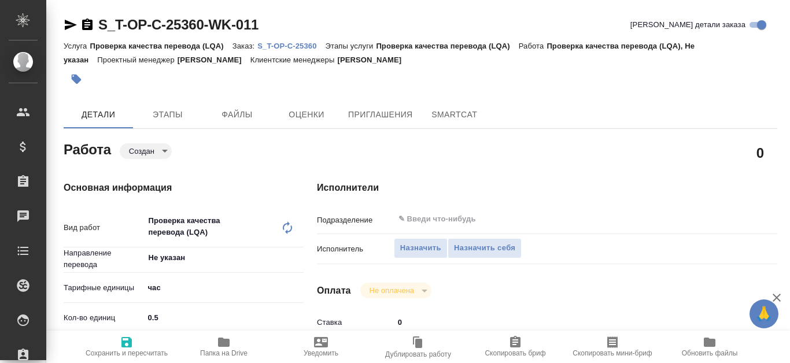 Image resolution: width=790 pixels, height=363 pixels. Describe the element at coordinates (418, 354) in the screenshot. I see `span: Дублировать работу` at that location.